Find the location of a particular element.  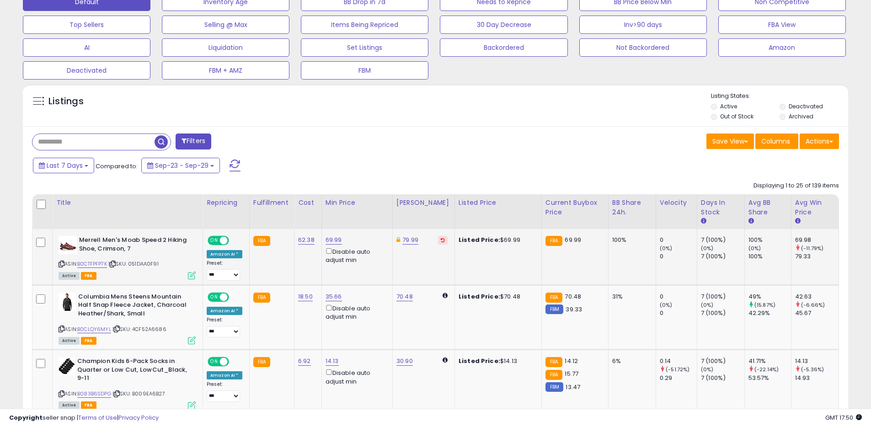

small: FBM is located at coordinates (554, 387).